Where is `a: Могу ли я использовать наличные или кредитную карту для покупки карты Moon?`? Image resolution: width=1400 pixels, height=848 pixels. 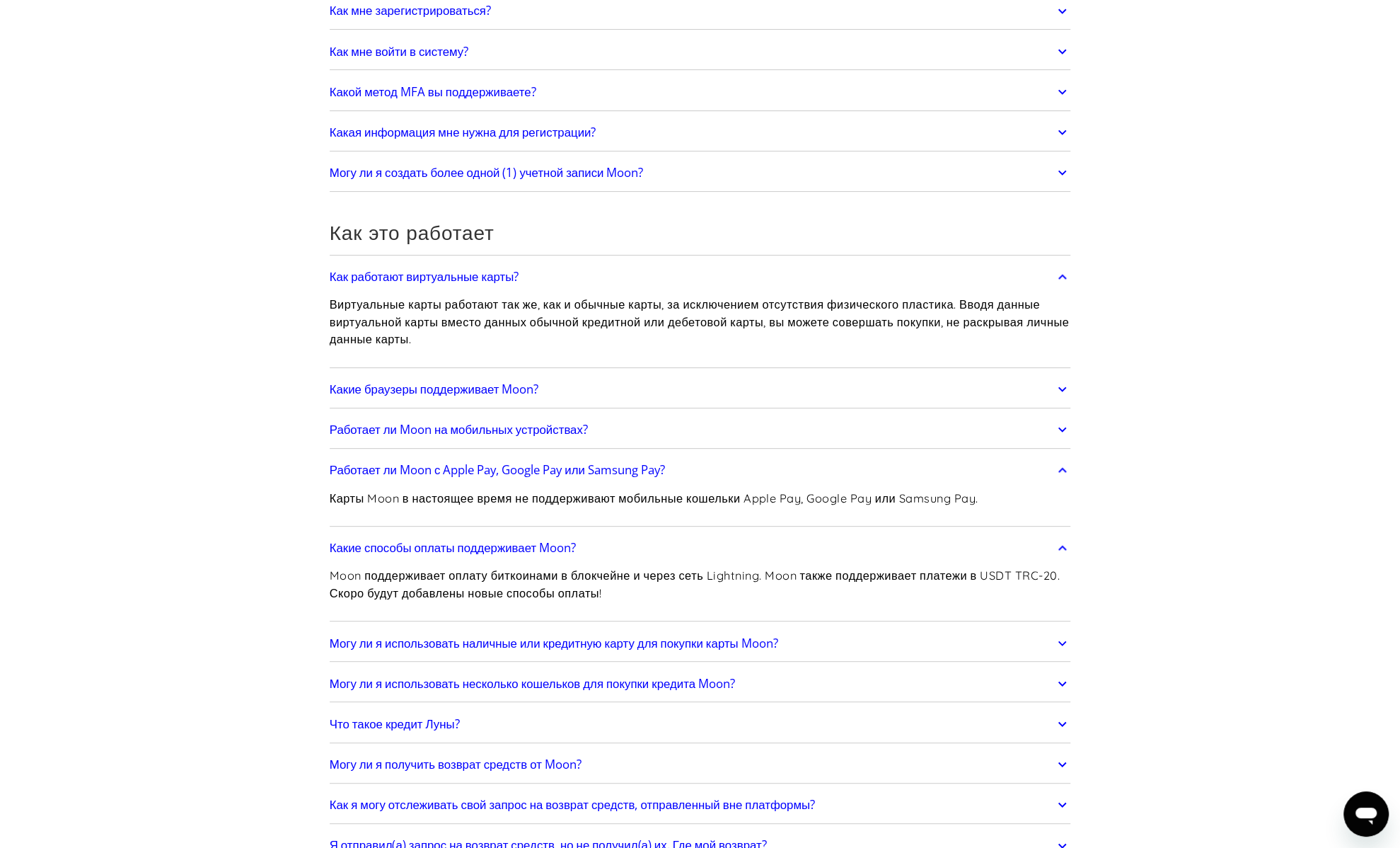 a: Могу ли я использовать наличные или кредитную карту для покупки карты Moon? is located at coordinates (701, 643).